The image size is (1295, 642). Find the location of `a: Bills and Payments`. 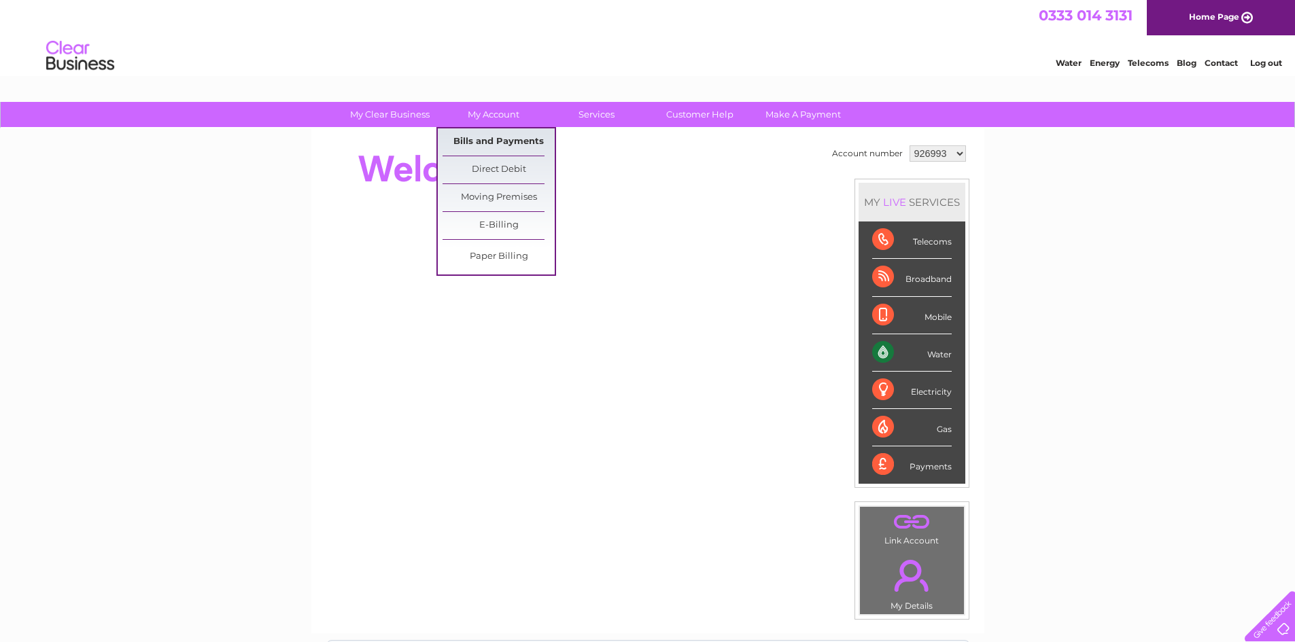

a: Bills and Payments is located at coordinates (498, 142).